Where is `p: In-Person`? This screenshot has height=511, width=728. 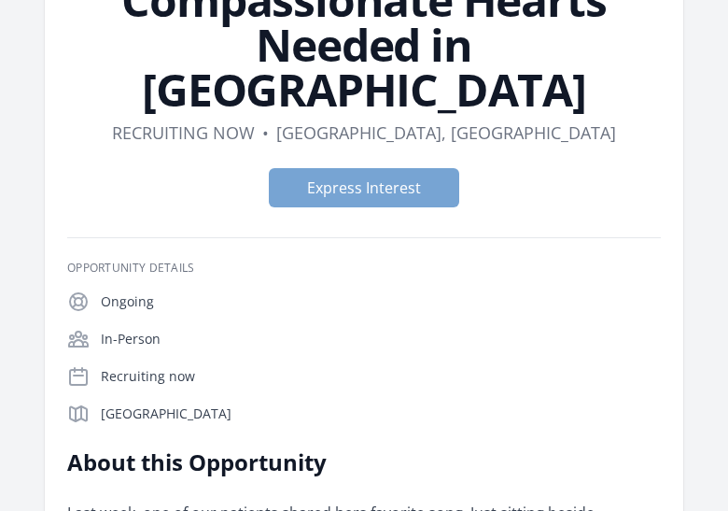
p: In-Person is located at coordinates (381, 339).